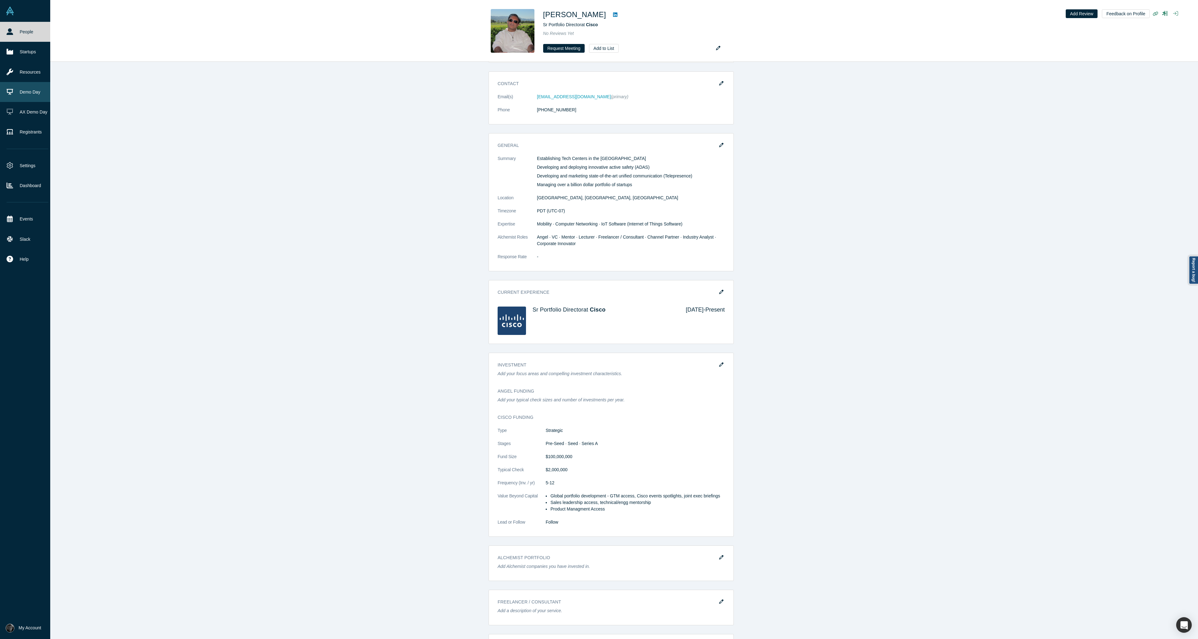 This screenshot has height=639, width=1198. Describe the element at coordinates (512, 31) in the screenshot. I see `img: Alen Malaki's Profile Image` at that location.